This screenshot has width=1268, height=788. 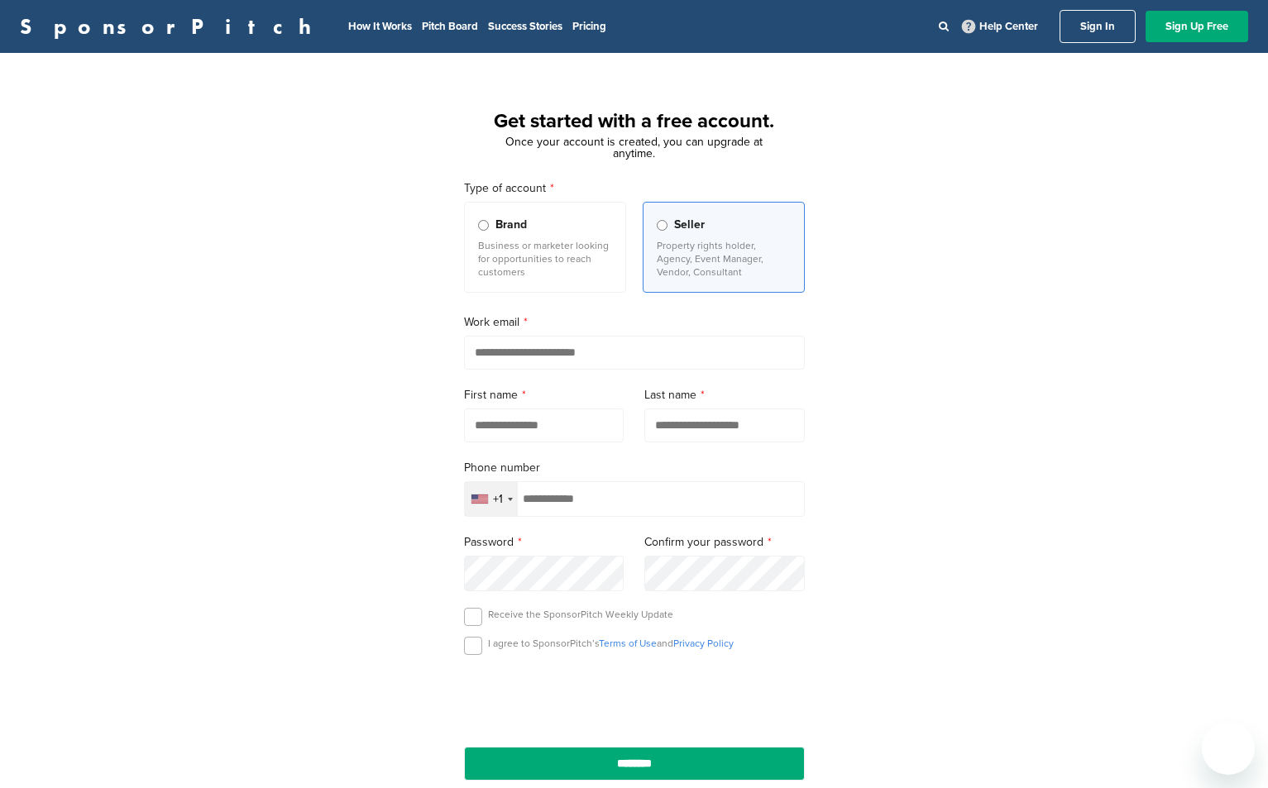 I want to click on label: Type of account, so click(x=634, y=189).